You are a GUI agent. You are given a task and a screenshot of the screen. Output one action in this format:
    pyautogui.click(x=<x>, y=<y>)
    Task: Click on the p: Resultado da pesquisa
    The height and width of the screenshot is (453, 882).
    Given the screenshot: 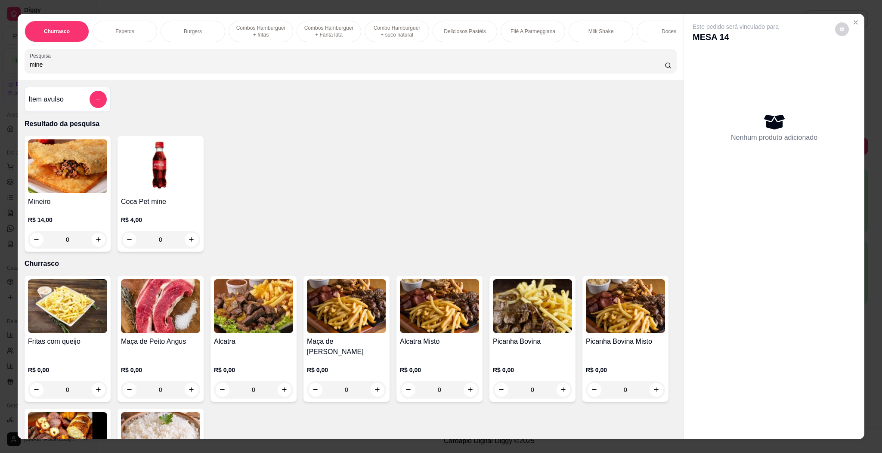 What is the action you would take?
    pyautogui.click(x=350, y=124)
    